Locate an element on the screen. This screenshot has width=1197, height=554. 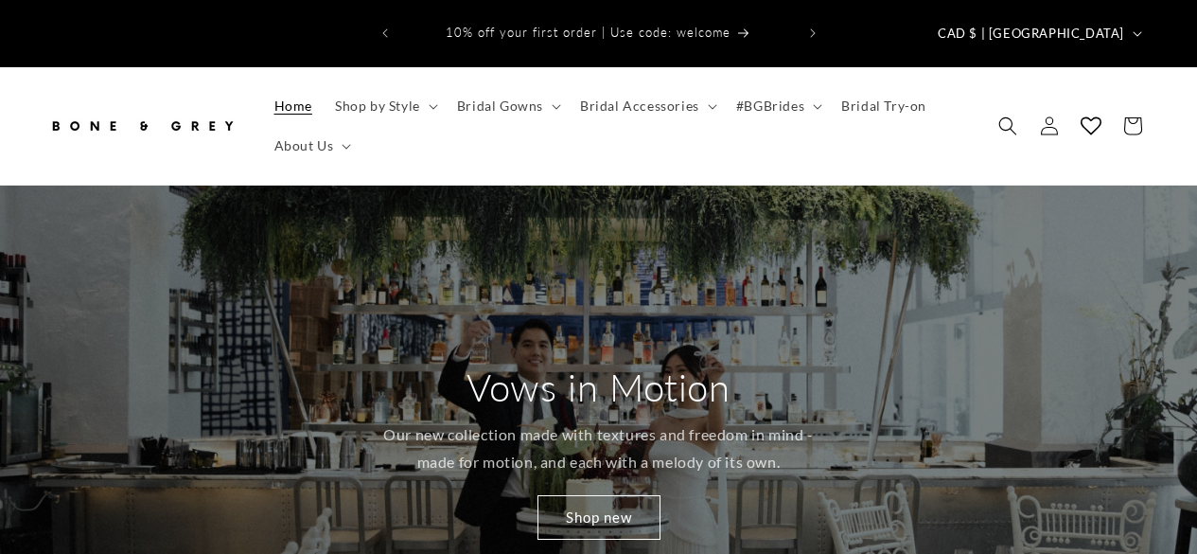
span: About Us is located at coordinates (304, 146).